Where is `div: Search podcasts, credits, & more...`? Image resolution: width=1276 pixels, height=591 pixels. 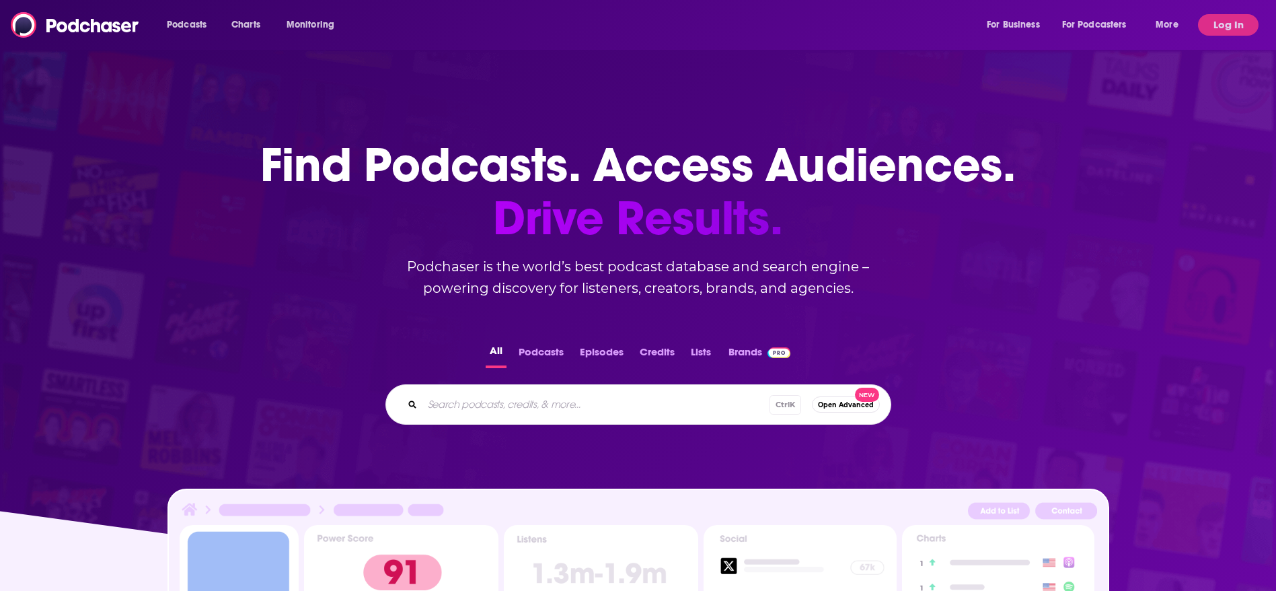
div: Search podcasts, credits, & more... is located at coordinates (638, 404).